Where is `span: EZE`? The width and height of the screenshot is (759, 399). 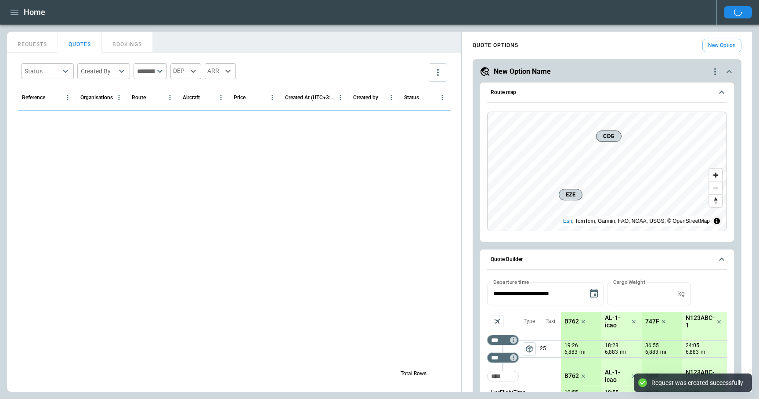 span: EZE is located at coordinates (570, 194).